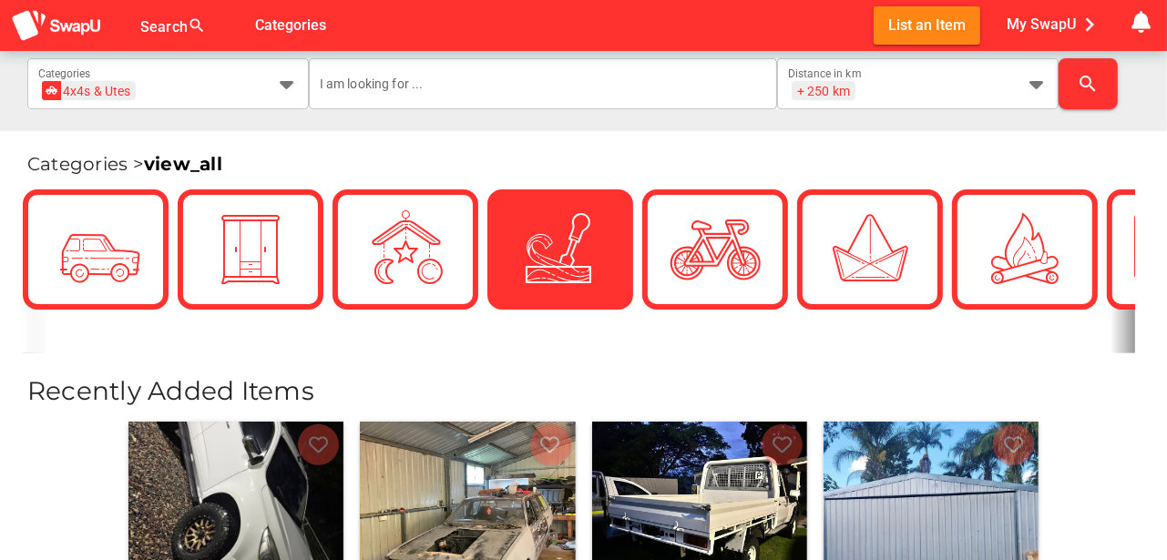 The image size is (1167, 560). I want to click on button: Categories, so click(291, 25).